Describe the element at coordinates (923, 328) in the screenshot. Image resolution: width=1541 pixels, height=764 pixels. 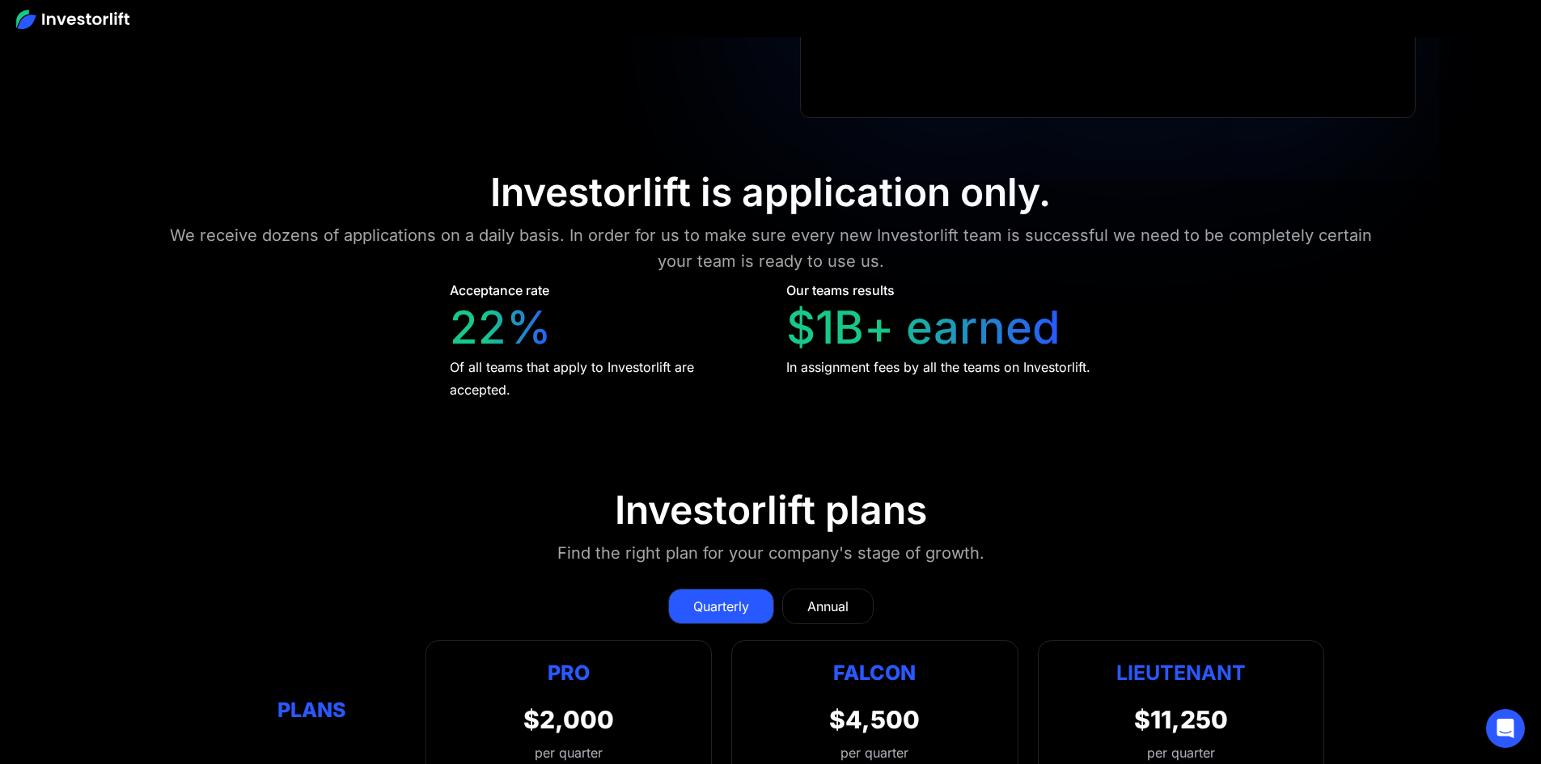
I see `div: $1B+ earned` at that location.